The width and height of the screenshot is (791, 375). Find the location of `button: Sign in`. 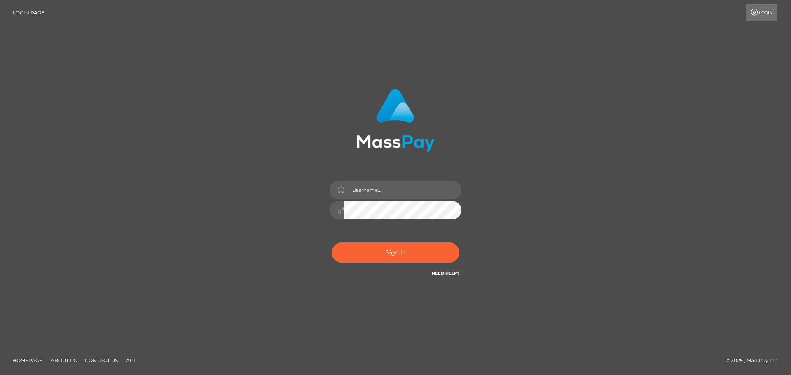

button: Sign in is located at coordinates (395, 252).